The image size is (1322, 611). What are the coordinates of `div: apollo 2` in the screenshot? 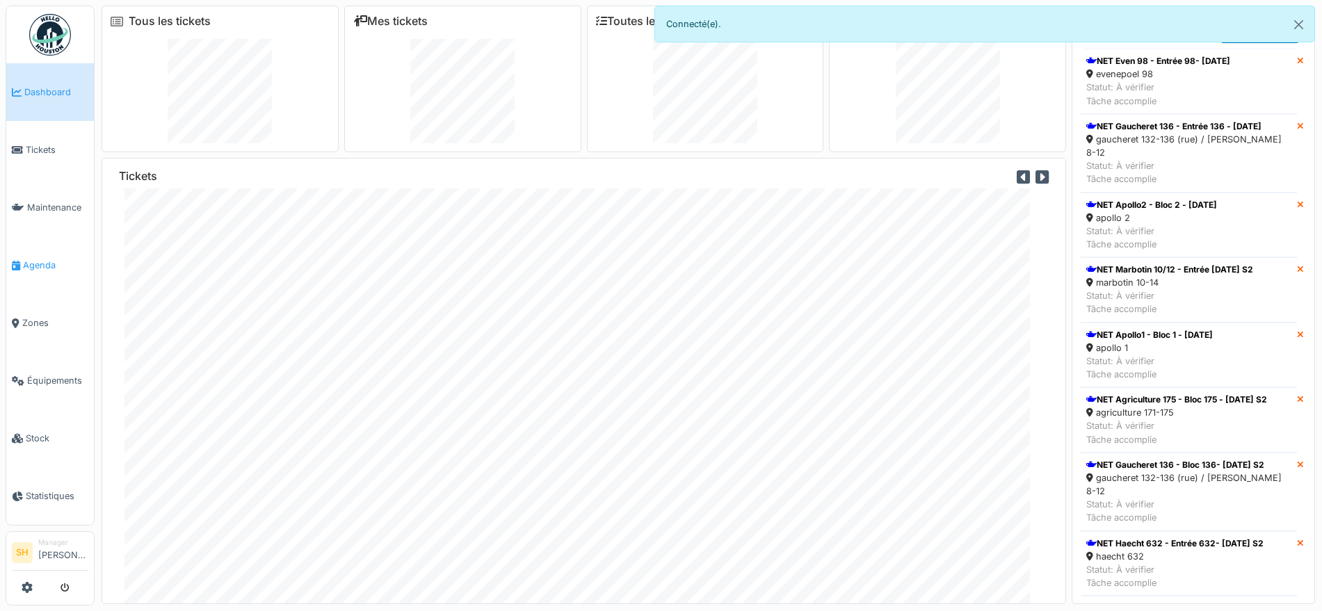 It's located at (1152, 218).